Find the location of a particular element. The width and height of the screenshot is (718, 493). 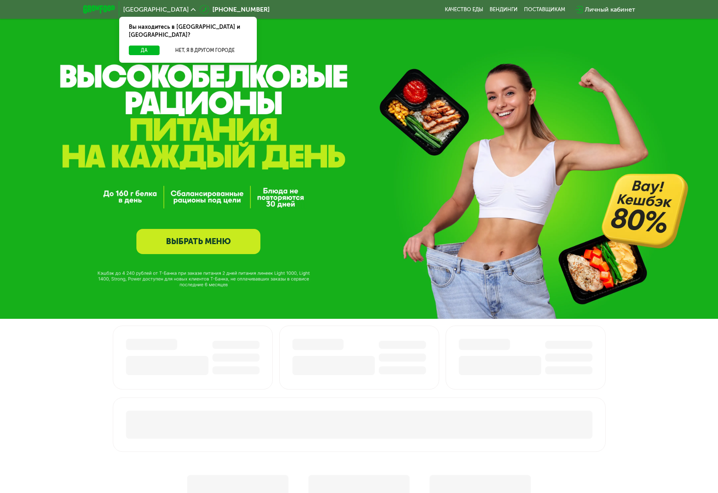

a: ВЫБРАТЬ МЕНЮ is located at coordinates (198, 242).